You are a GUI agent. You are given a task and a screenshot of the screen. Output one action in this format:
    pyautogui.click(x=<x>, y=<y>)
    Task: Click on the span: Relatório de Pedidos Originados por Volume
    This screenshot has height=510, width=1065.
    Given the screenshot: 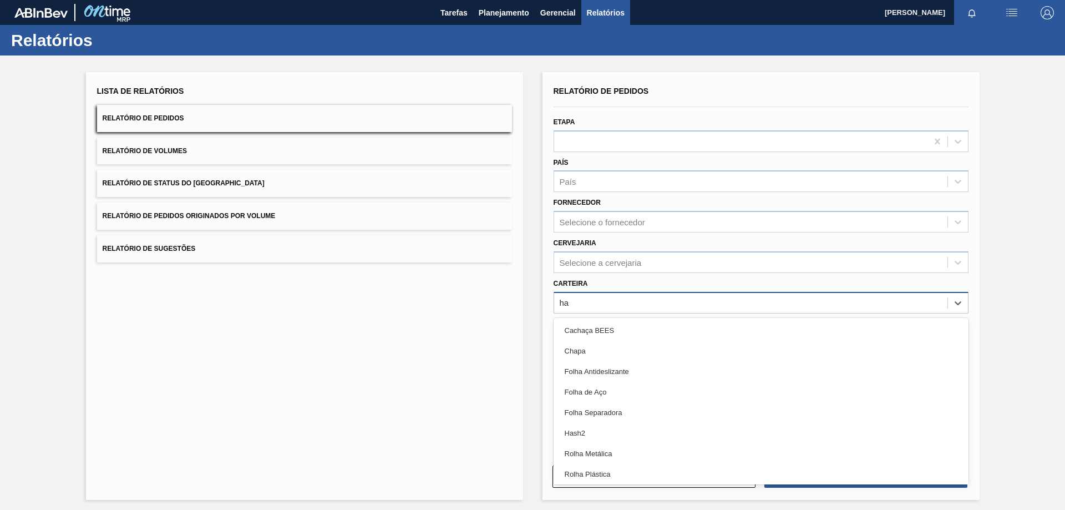 What is the action you would take?
    pyautogui.click(x=189, y=216)
    